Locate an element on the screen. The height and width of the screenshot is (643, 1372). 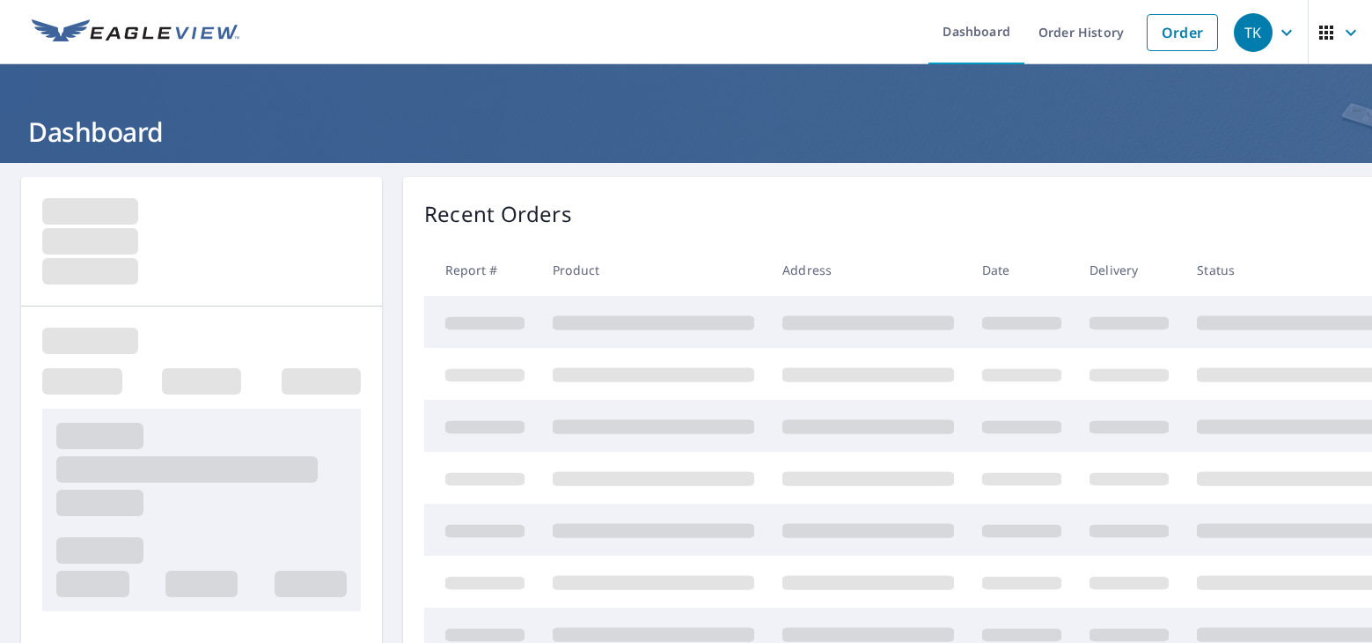
th: Address is located at coordinates (868, 269).